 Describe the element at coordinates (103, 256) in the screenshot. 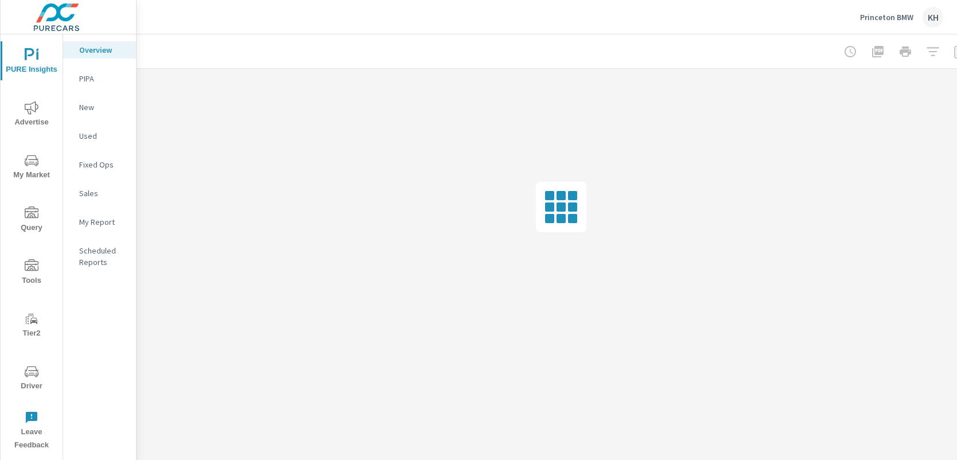

I see `p: Scheduled Reports` at that location.